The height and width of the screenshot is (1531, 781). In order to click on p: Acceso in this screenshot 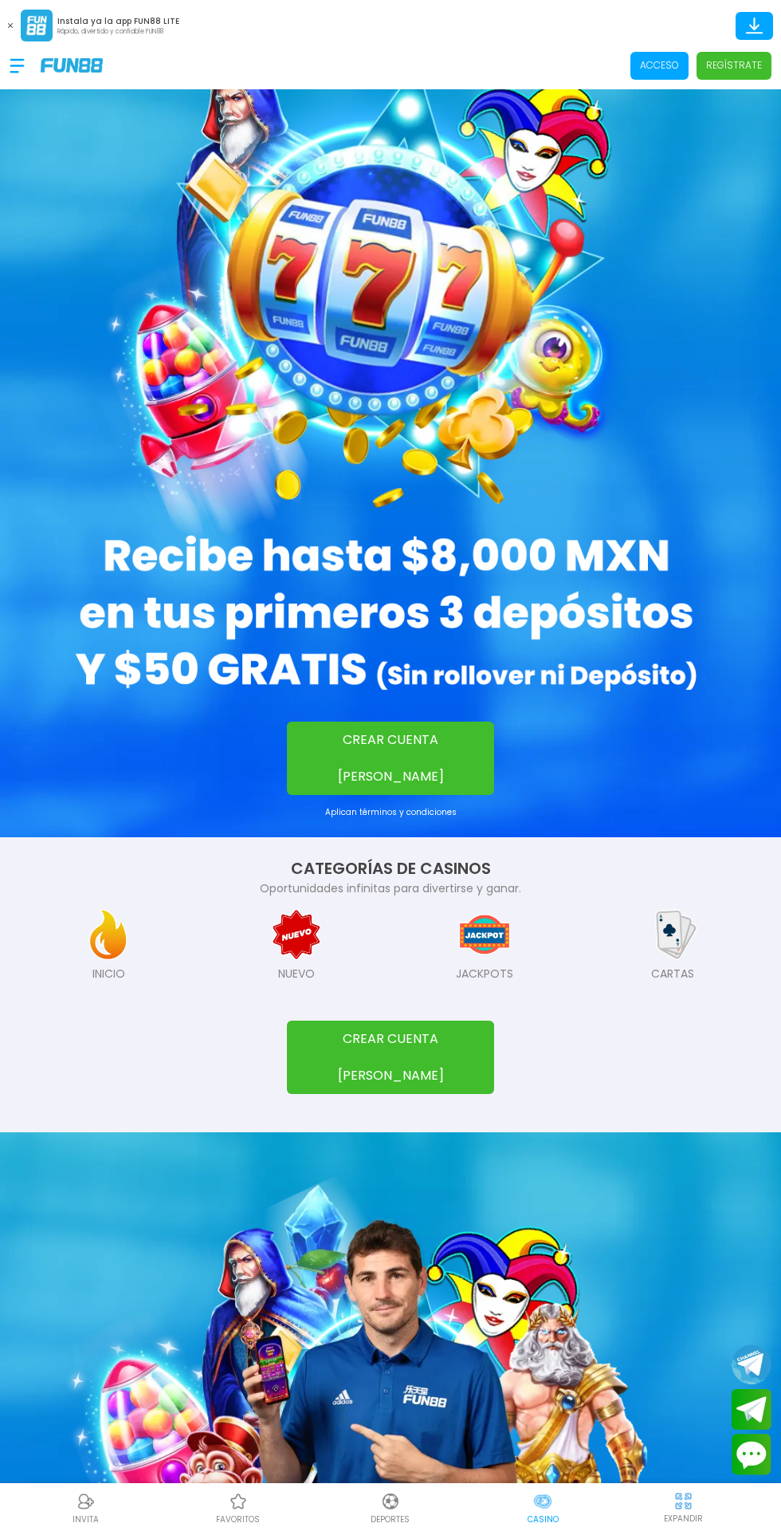, I will do `click(659, 65)`.